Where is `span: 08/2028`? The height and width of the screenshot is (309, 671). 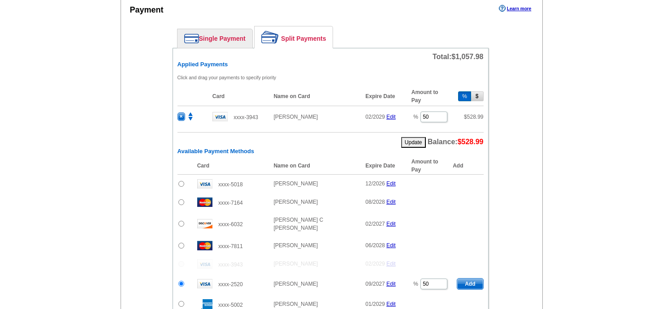 span: 08/2028 is located at coordinates (375, 202).